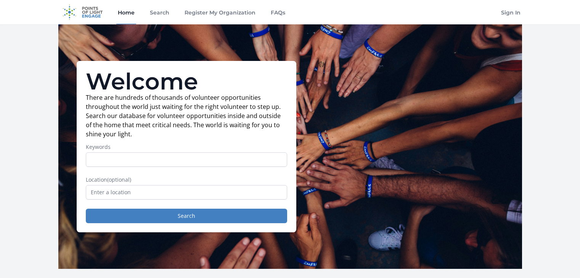 The width and height of the screenshot is (580, 278). Describe the element at coordinates (186, 147) in the screenshot. I see `label: Keywords` at that location.